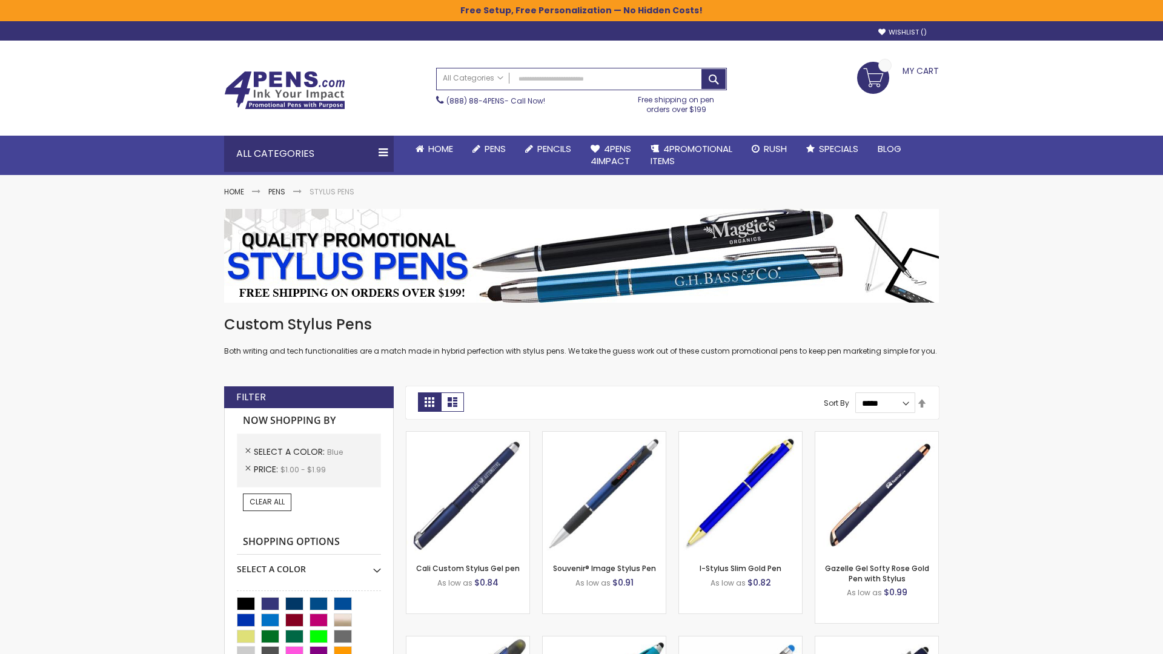 The image size is (1163, 654). What do you see at coordinates (740, 568) in the screenshot?
I see `a: I-Stylus Slim Gold Pen` at bounding box center [740, 568].